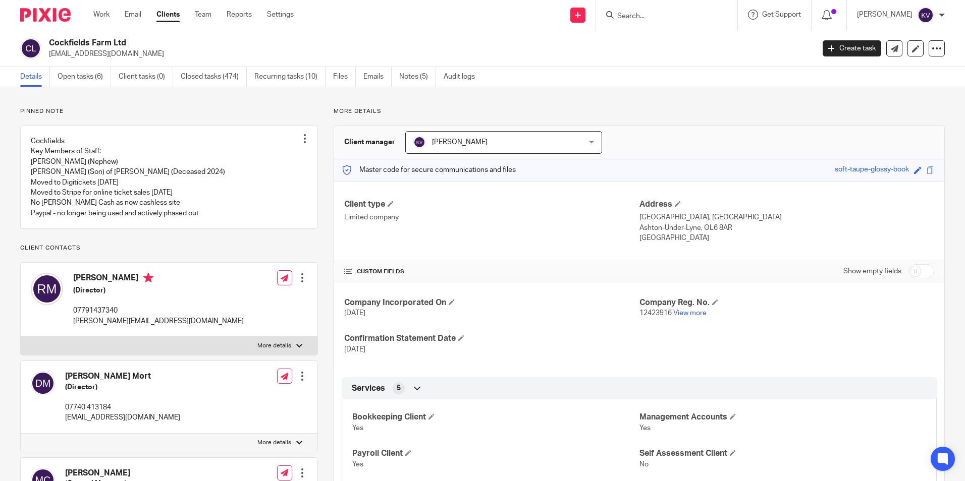 The image size is (965, 481). I want to click on span: Get Support, so click(781, 15).